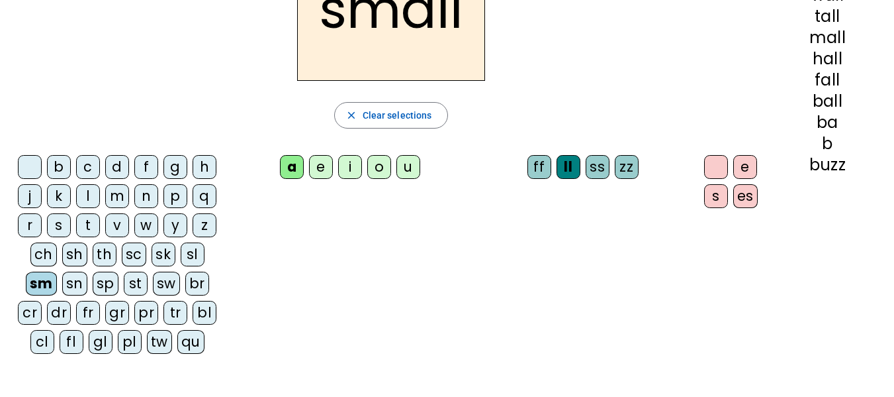  Describe the element at coordinates (828, 38) in the screenshot. I see `div: mall` at that location.